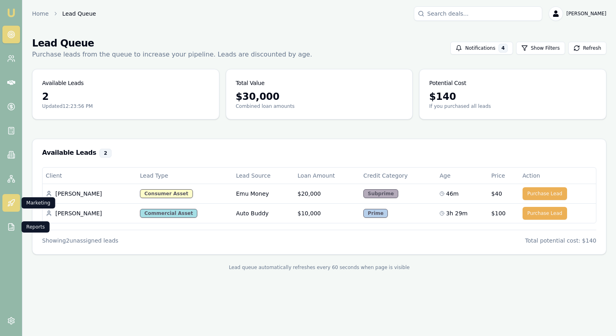 The image size is (616, 336). What do you see at coordinates (399, 176) in the screenshot?
I see `th: Credit Category` at bounding box center [399, 176].